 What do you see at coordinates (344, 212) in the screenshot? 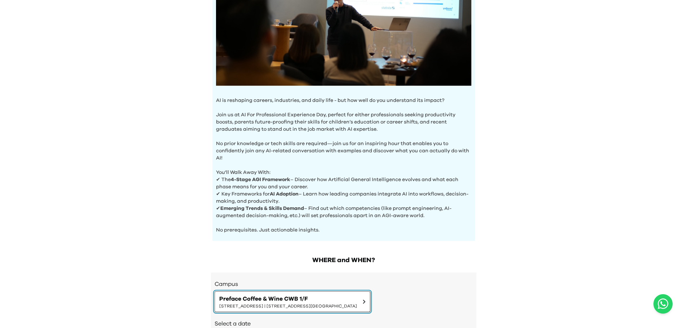
I see `p: ✔ – Find out which competencies (like prompt engineering, AI-augmented decision-making, etc.) wil...` at bounding box center [344, 212].